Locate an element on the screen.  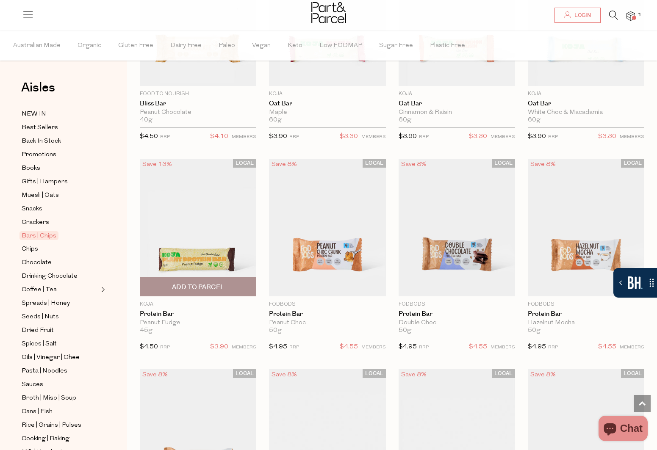
span: Best Sellers is located at coordinates (40, 128).